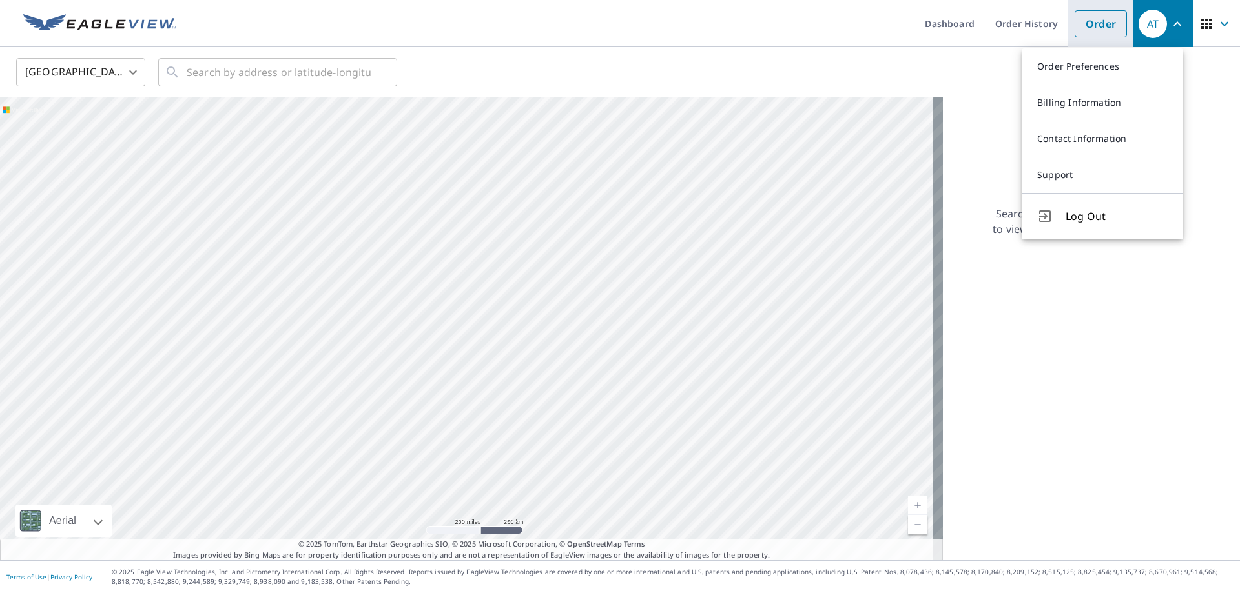 The width and height of the screenshot is (1240, 593). What do you see at coordinates (1102, 175) in the screenshot?
I see `a: Support` at bounding box center [1102, 175].